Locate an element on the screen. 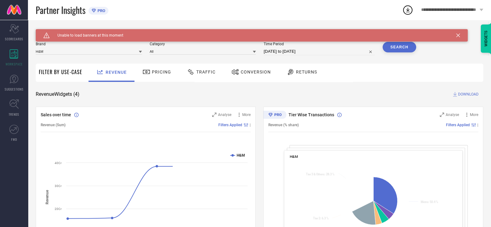 The height and width of the screenshot is (227, 491). span: Tier Wise Transactions is located at coordinates (311, 115).